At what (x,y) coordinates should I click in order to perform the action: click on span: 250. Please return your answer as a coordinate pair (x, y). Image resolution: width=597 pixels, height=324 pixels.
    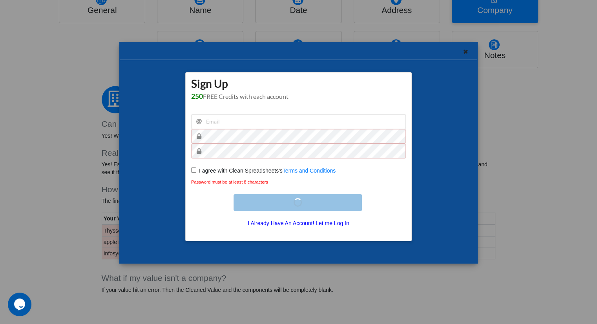
    Looking at the image, I should click on (197, 96).